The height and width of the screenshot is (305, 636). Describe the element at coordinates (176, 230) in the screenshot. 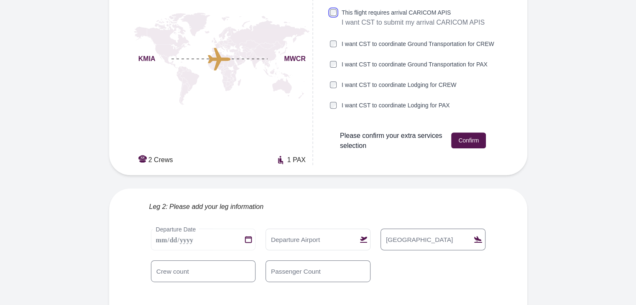

I see `label: Departure Date` at that location.